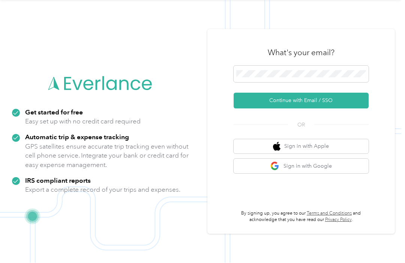  Describe the element at coordinates (77, 137) in the screenshot. I see `strong: Automatic trip & expense tracking` at that location.